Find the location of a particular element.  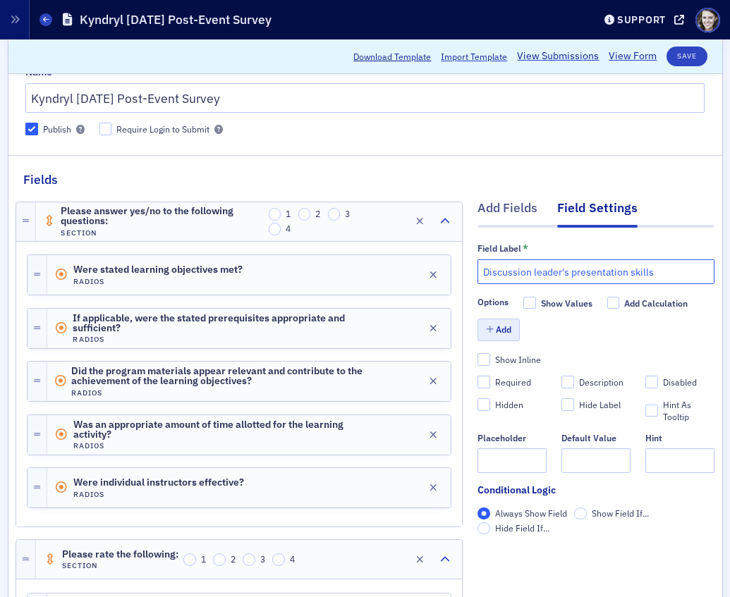

input: Add Calculation is located at coordinates (614, 303).